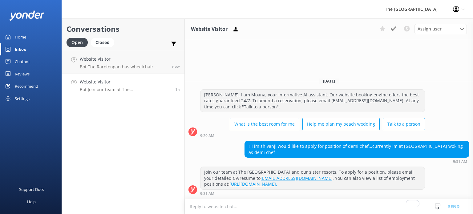 The height and width of the screenshot is (214, 473). I want to click on div: Oct 06 2025 03:29pm (UTC -10:00) Pacific/Honolulu, so click(313, 136).